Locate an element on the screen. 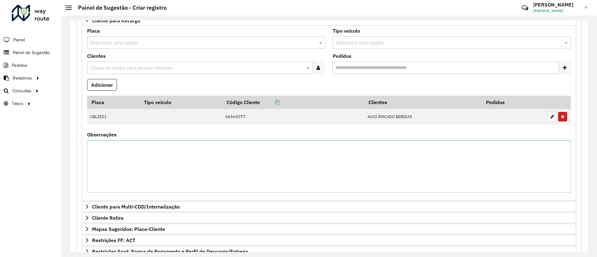 This screenshot has width=597, height=257. label: Placa is located at coordinates (93, 31).